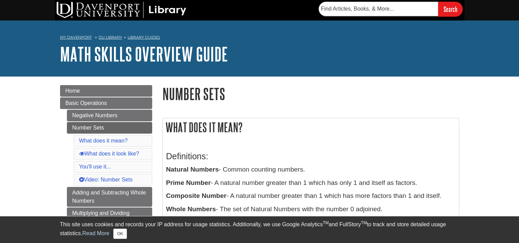 This screenshot has width=519, height=243. Describe the element at coordinates (191, 209) in the screenshot. I see `b: Whole Numbers` at that location.